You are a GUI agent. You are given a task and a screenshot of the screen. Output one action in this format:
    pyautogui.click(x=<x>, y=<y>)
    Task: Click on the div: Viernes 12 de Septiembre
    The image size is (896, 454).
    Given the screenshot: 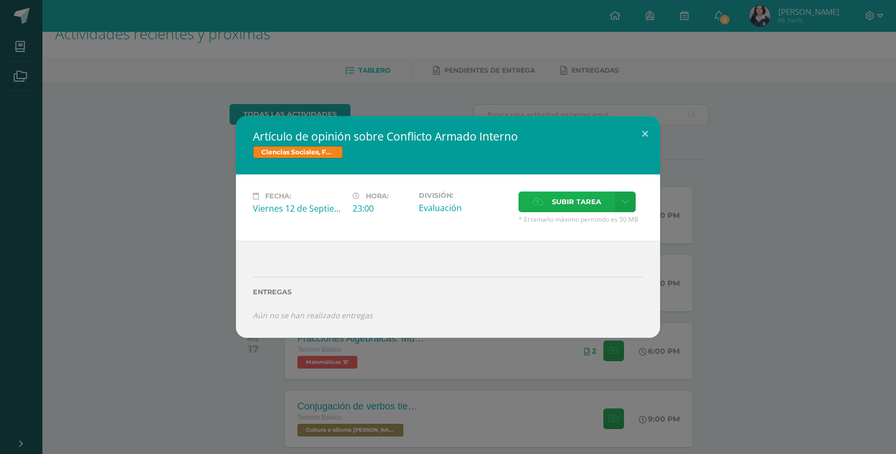 What is the action you would take?
    pyautogui.click(x=299, y=208)
    